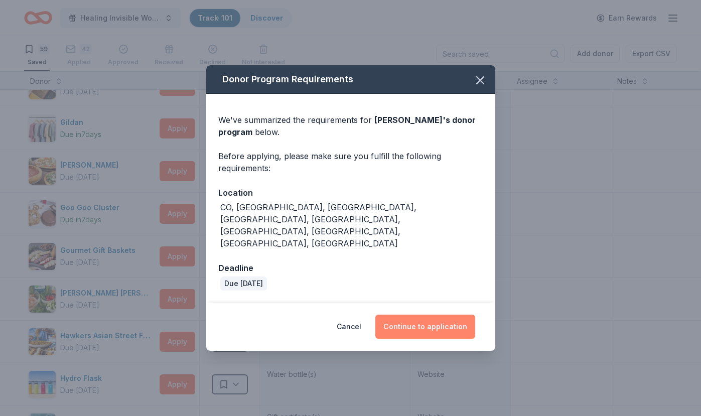 Image resolution: width=701 pixels, height=416 pixels. I want to click on button: Cancel, so click(349, 327).